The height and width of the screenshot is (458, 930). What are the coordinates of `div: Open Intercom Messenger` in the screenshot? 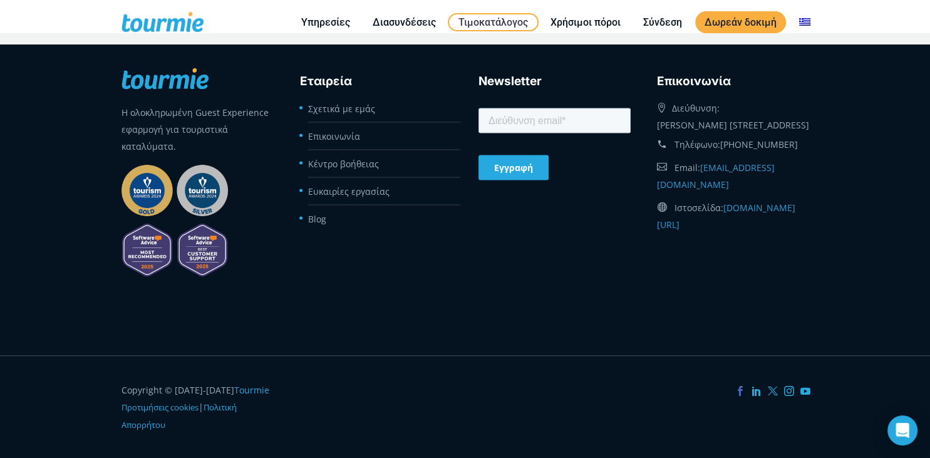 It's located at (902, 430).